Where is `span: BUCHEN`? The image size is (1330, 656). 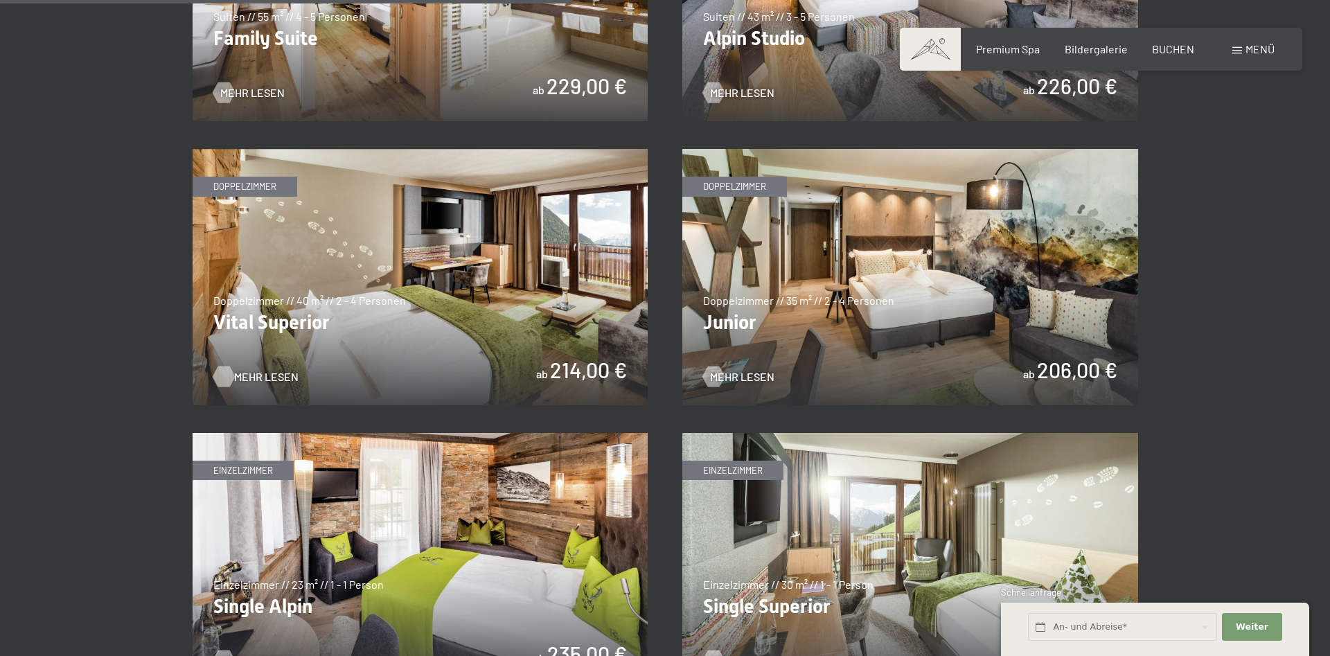
span: BUCHEN is located at coordinates (1173, 48).